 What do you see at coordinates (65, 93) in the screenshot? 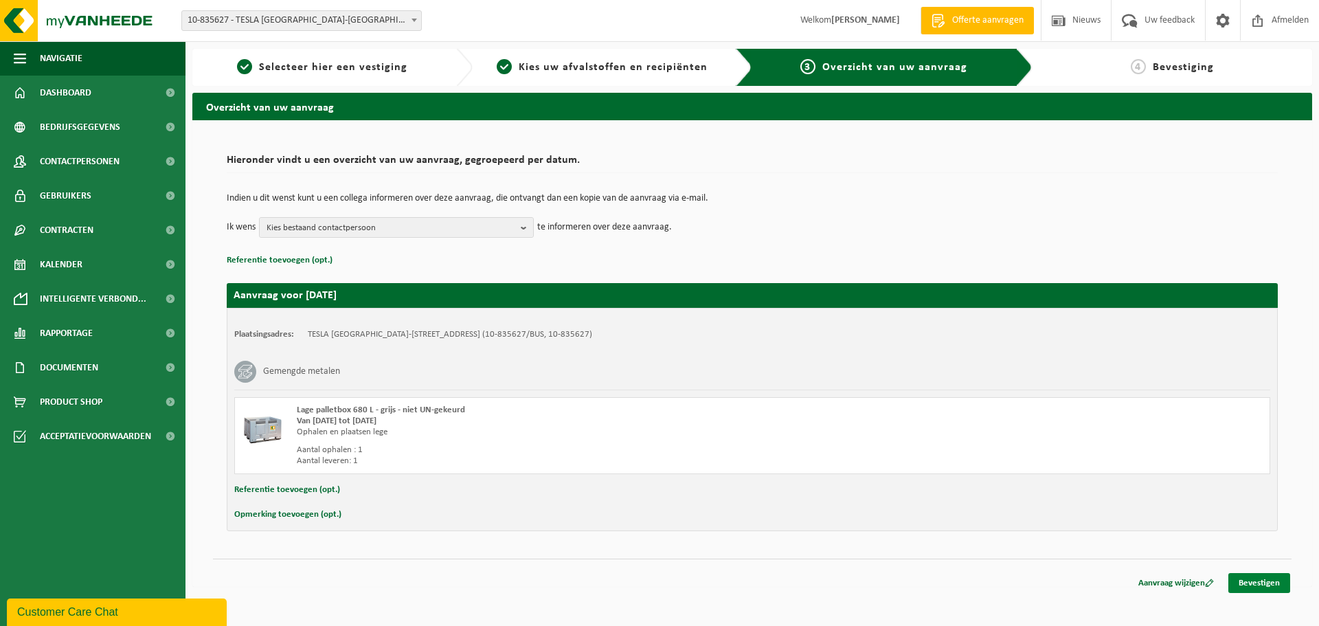
I see `span: Dashboard` at bounding box center [65, 93].